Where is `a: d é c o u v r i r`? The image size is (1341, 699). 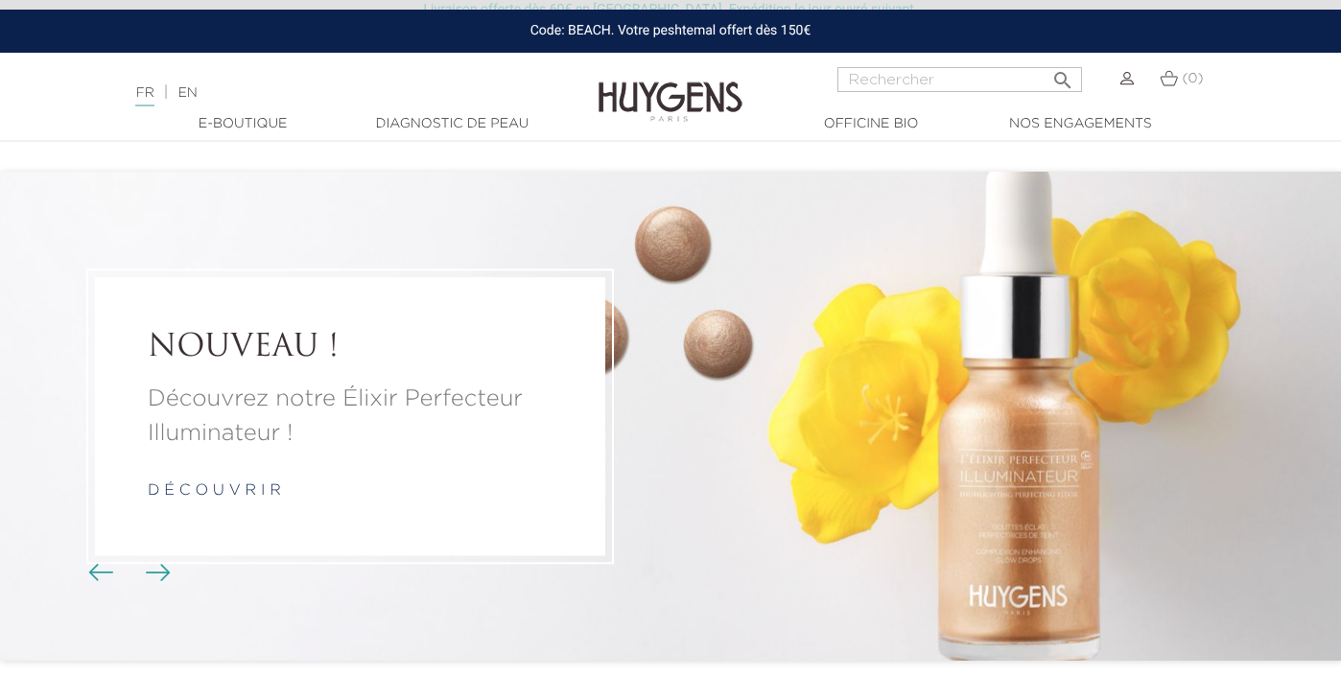 a: d é c o u v r i r is located at coordinates (214, 491).